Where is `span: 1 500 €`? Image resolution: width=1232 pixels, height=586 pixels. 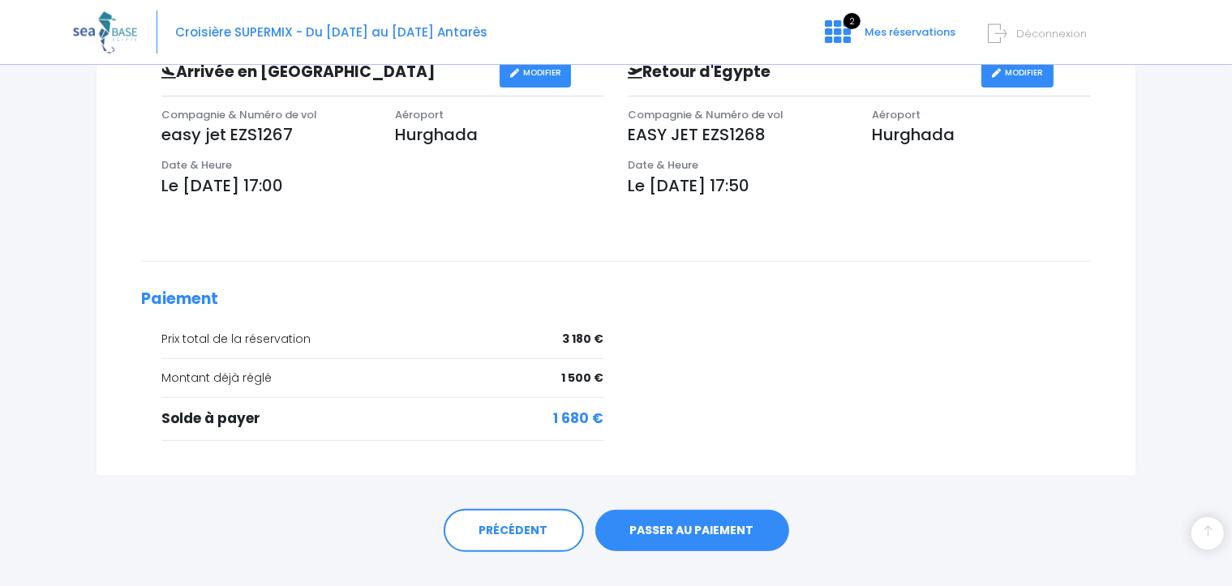
span: 1 500 € is located at coordinates (583, 378).